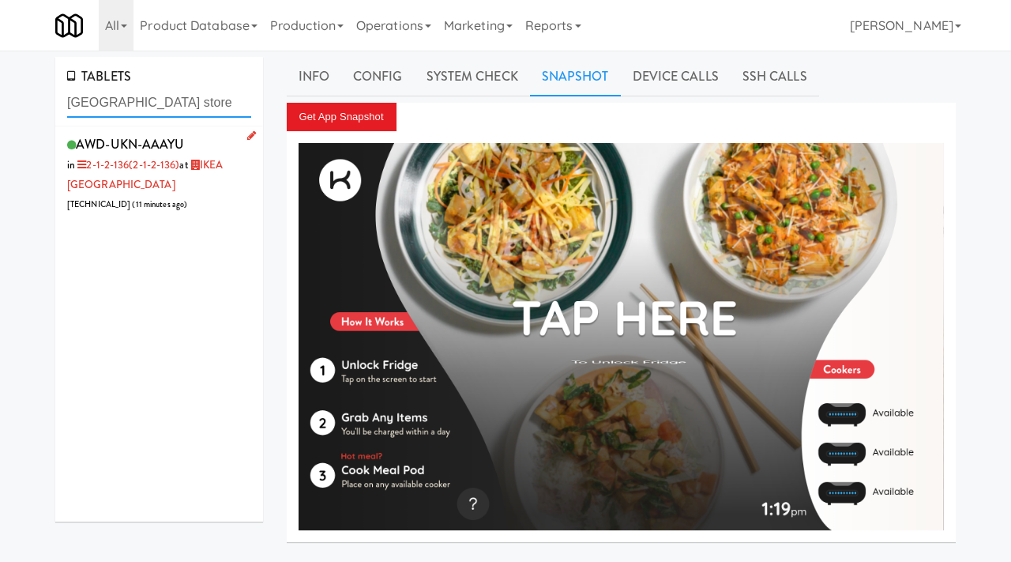 The width and height of the screenshot is (1011, 562). Describe the element at coordinates (99, 76) in the screenshot. I see `span: TABLETS` at that location.